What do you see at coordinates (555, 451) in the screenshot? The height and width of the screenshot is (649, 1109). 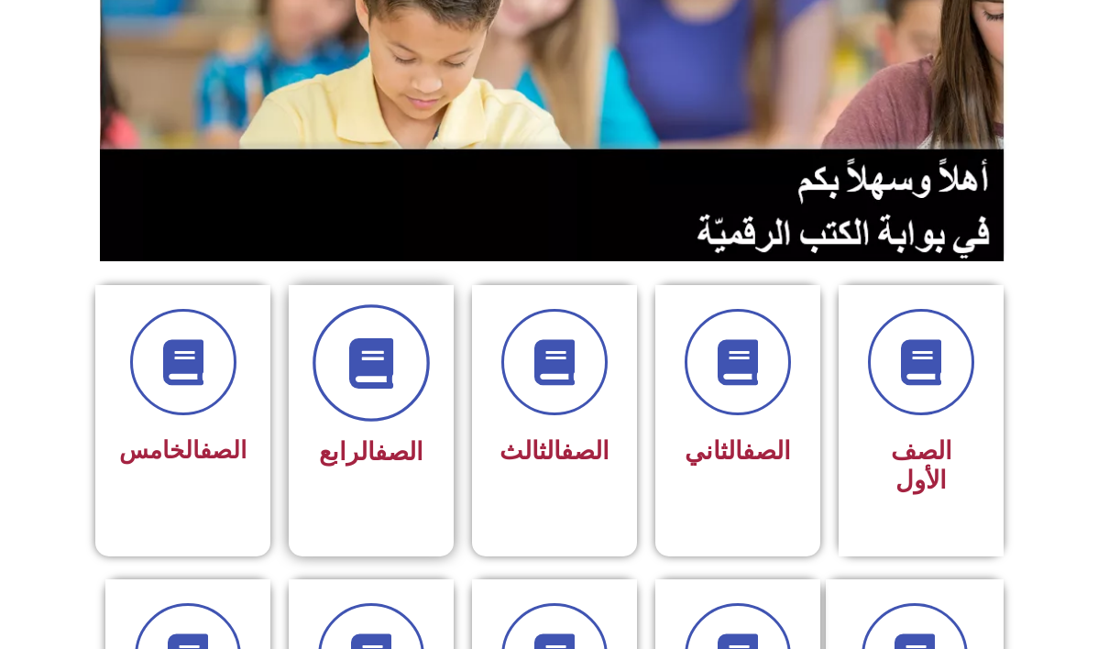 I see `span: الثالث` at bounding box center [555, 451].